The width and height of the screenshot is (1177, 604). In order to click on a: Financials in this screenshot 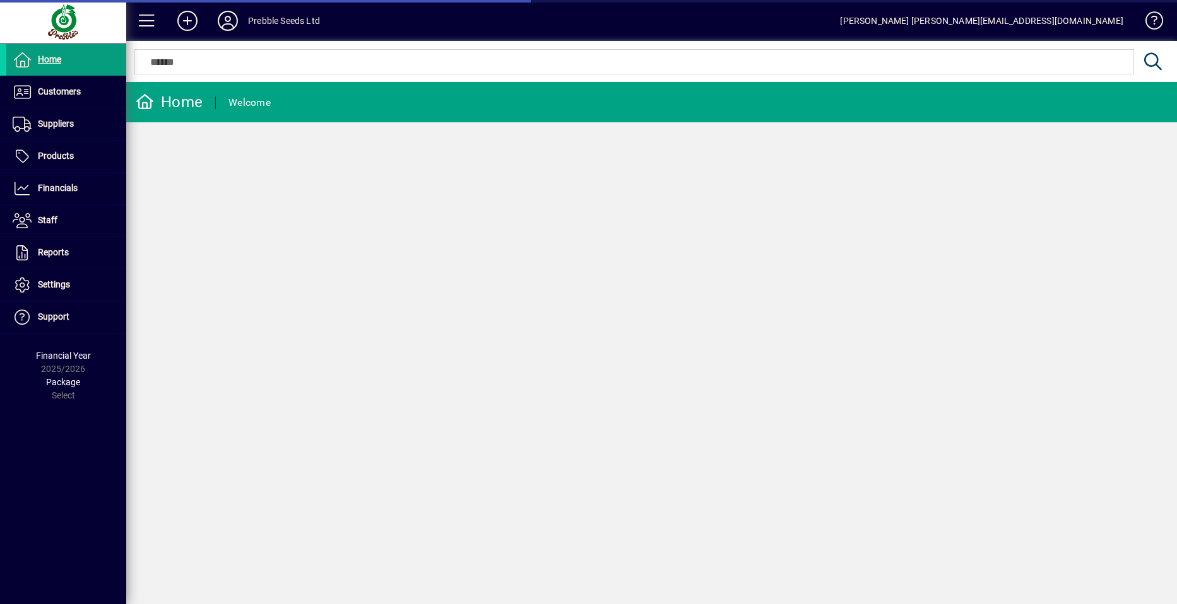, I will do `click(66, 189)`.